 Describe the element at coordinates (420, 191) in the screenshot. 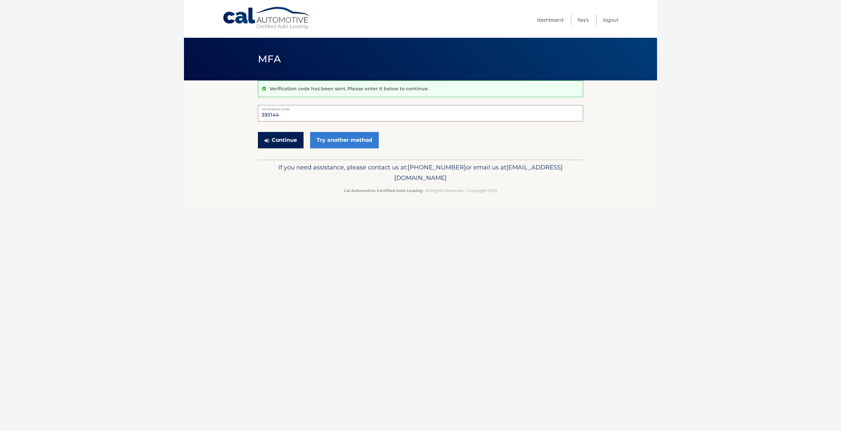

I see `p: - All Rights Reserved - Copyright 2025` at that location.